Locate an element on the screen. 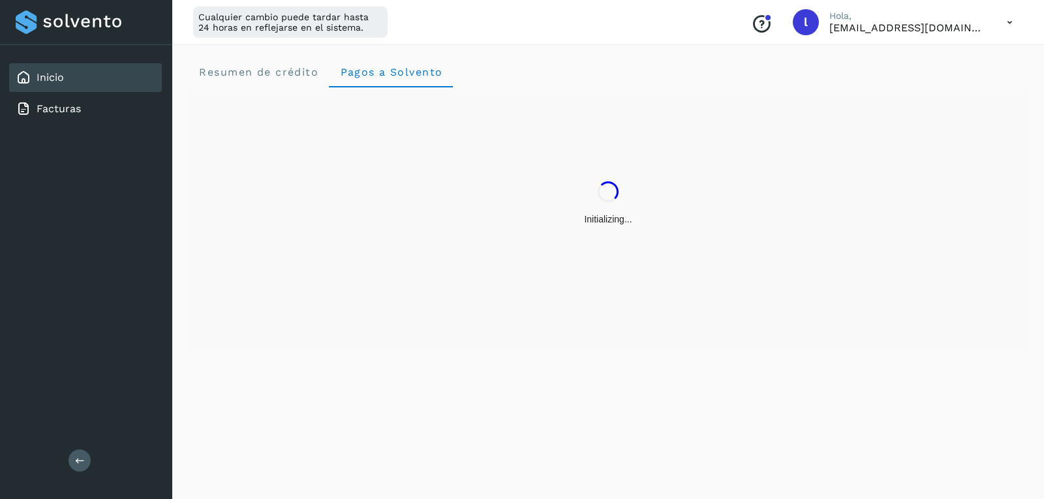  p: Hola, is located at coordinates (908, 16).